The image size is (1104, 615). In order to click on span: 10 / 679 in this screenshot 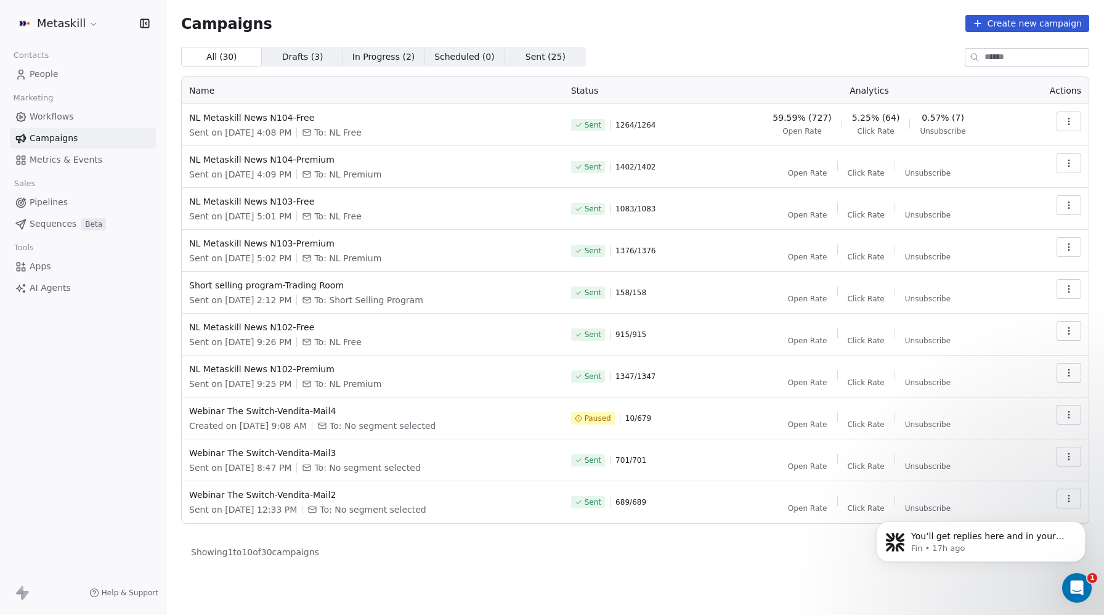, I will do `click(638, 418)`.